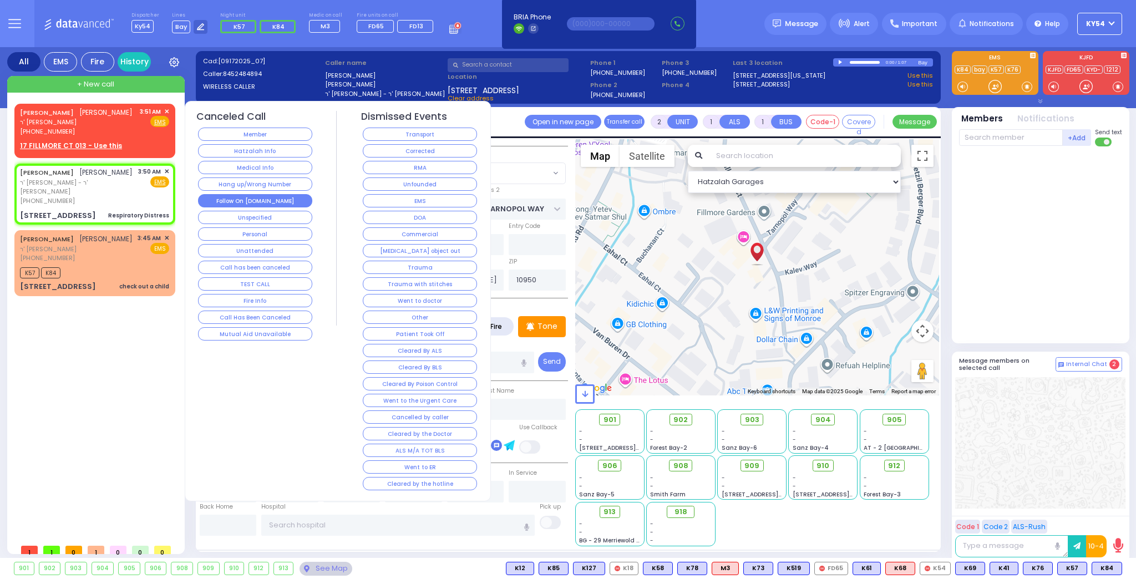 The width and height of the screenshot is (1136, 579). Describe the element at coordinates (242, 74) in the screenshot. I see `span: 8452484894` at that location.